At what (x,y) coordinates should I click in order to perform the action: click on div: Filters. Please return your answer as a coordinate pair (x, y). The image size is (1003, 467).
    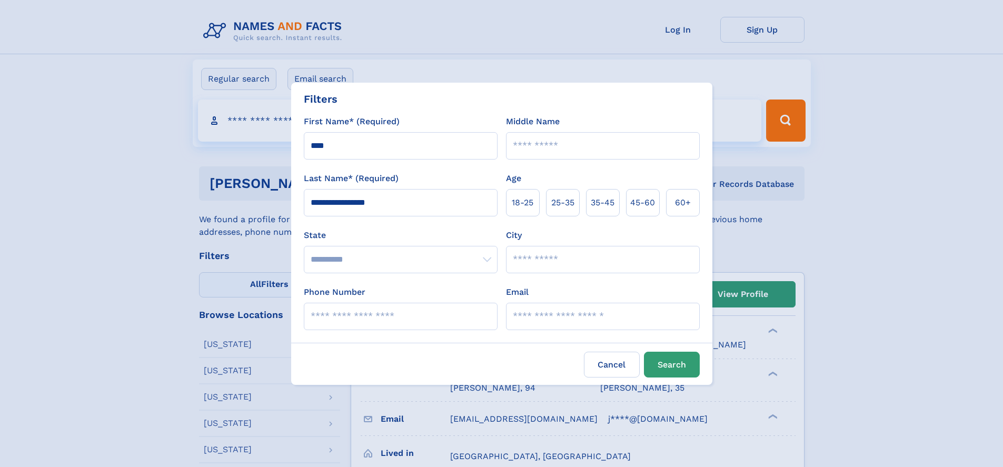
    Looking at the image, I should click on (321, 99).